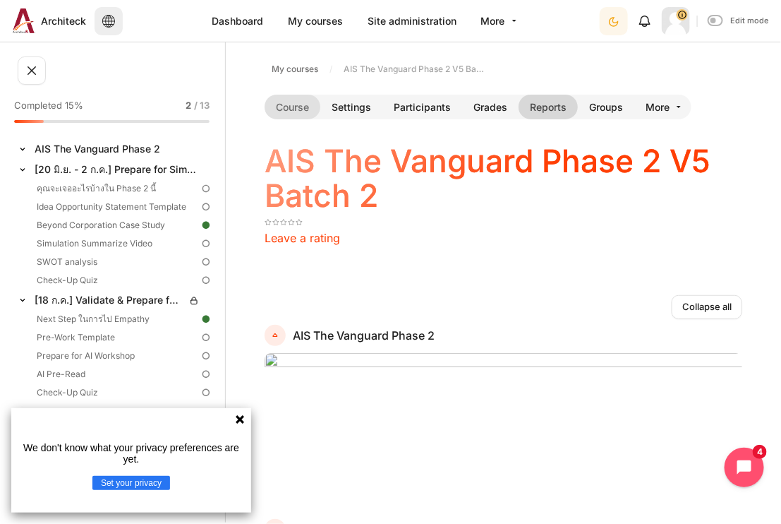 This screenshot has height=524, width=781. What do you see at coordinates (116, 412) in the screenshot?
I see `a: Business Simulation & AI Materials` at bounding box center [116, 412].